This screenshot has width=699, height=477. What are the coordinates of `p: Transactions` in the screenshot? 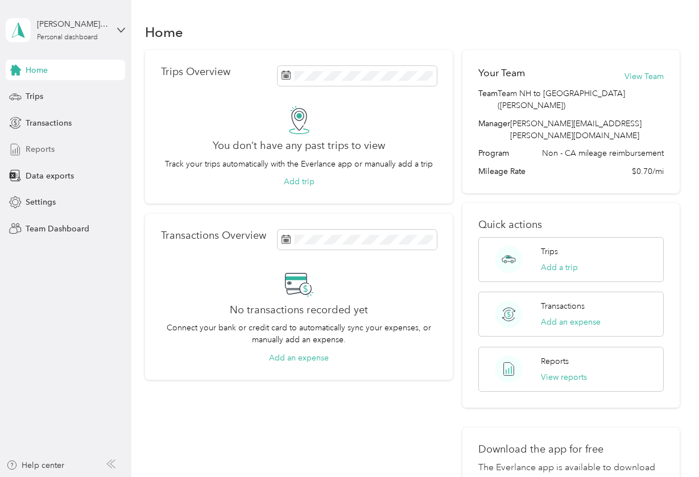 It's located at (563, 306).